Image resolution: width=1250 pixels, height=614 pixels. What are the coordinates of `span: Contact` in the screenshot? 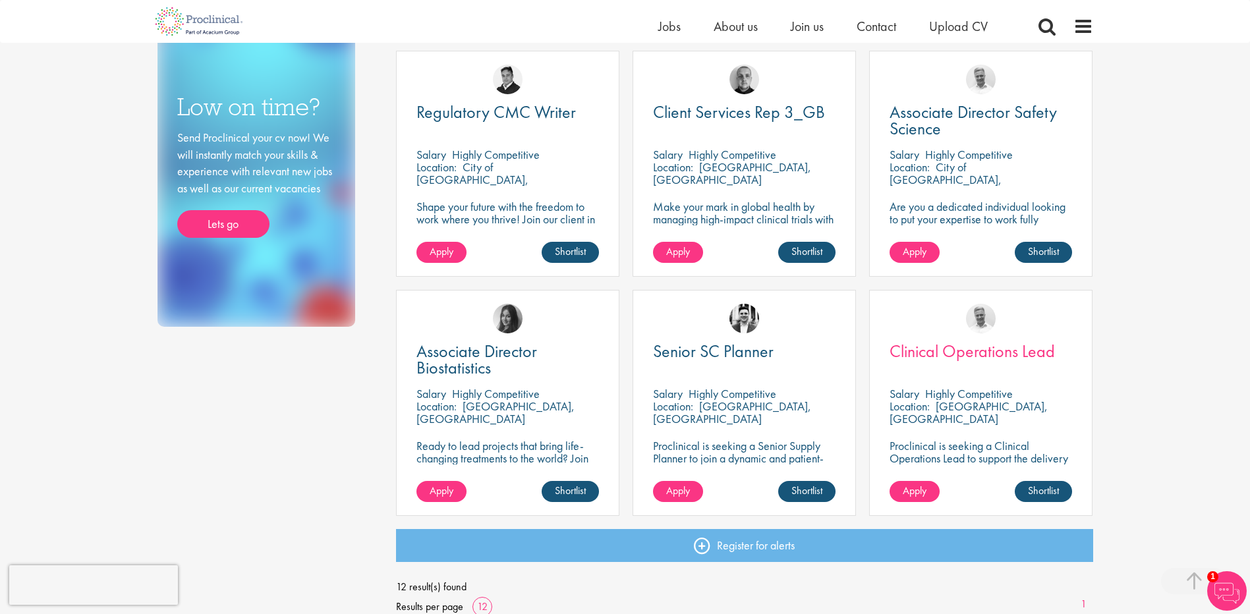 It's located at (876, 26).